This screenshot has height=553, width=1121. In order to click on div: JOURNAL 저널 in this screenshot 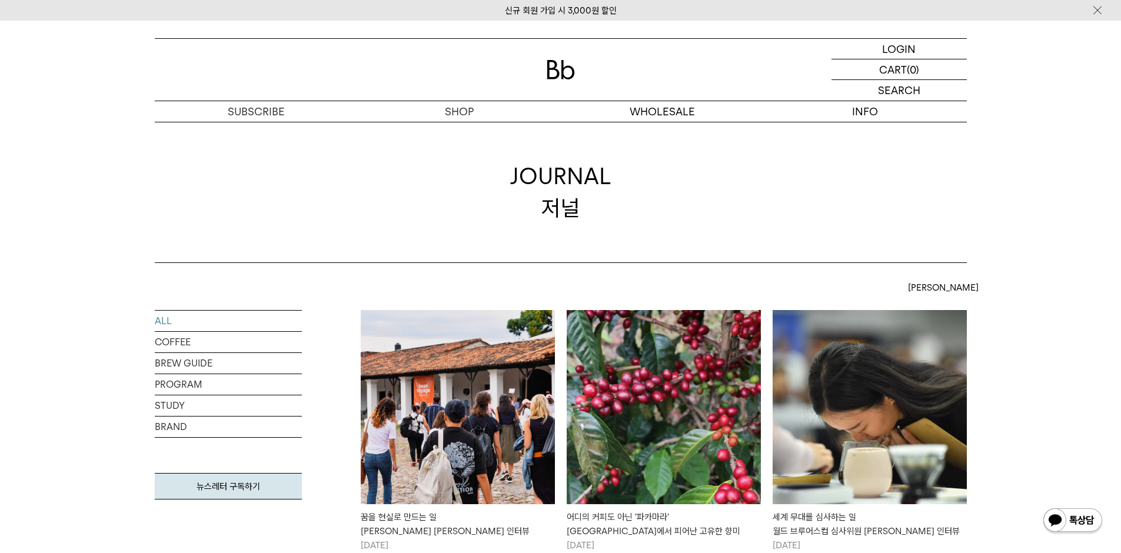, I will do `click(561, 192)`.